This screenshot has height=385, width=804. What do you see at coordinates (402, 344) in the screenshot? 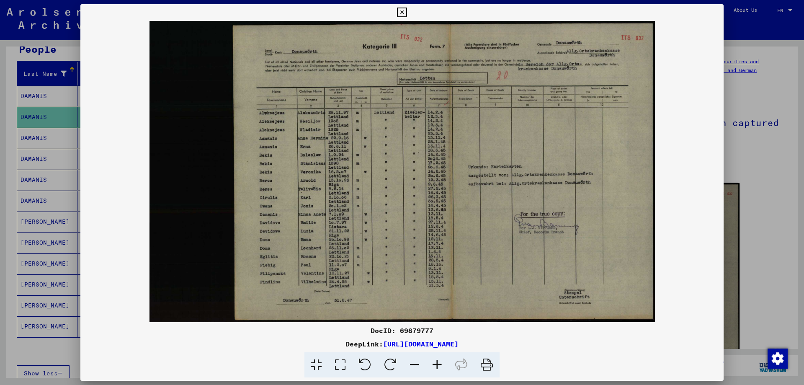
I see `div: DeepLink:` at bounding box center [402, 344].